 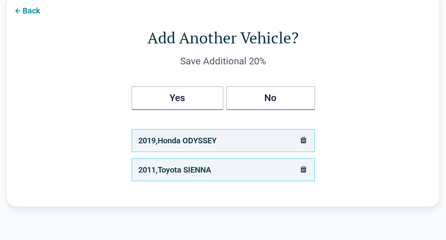 I want to click on div: 2019 , Honda ODYSSEY, so click(x=177, y=141).